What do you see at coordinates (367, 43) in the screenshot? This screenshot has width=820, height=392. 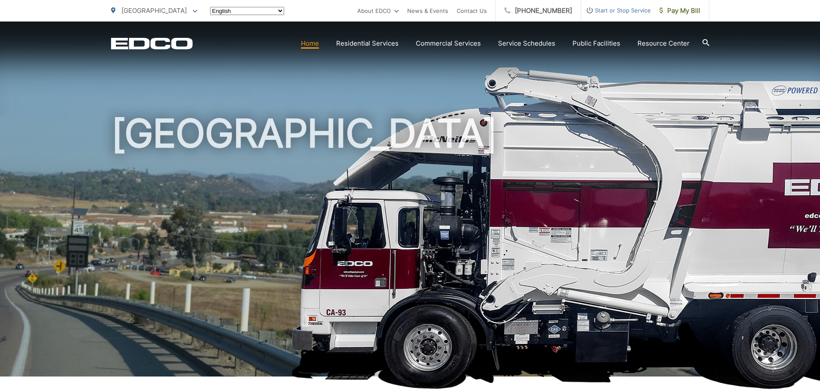 I see `a: Residential Services` at bounding box center [367, 43].